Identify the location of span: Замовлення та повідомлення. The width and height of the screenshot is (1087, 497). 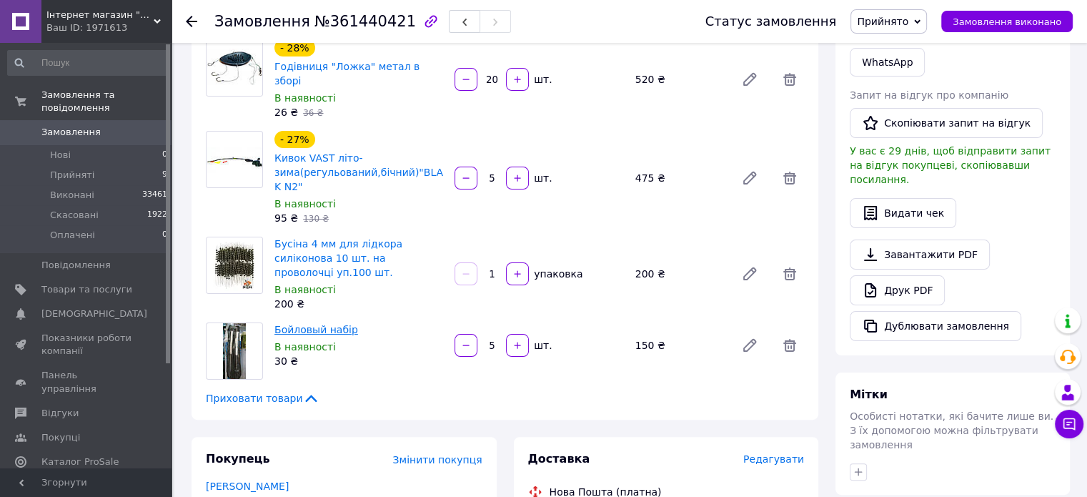
(106, 101).